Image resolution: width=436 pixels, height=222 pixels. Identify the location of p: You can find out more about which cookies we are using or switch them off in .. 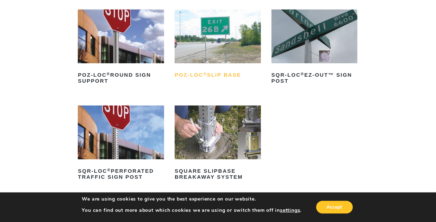
(191, 210).